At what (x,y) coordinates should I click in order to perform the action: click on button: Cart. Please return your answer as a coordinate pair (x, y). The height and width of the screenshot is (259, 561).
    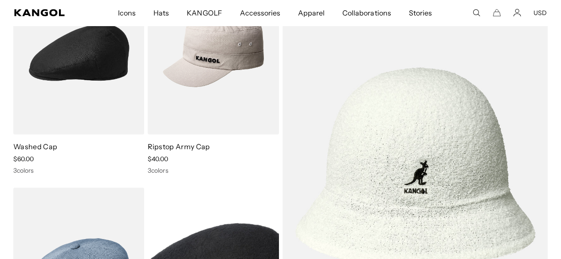
    Looking at the image, I should click on (497, 13).